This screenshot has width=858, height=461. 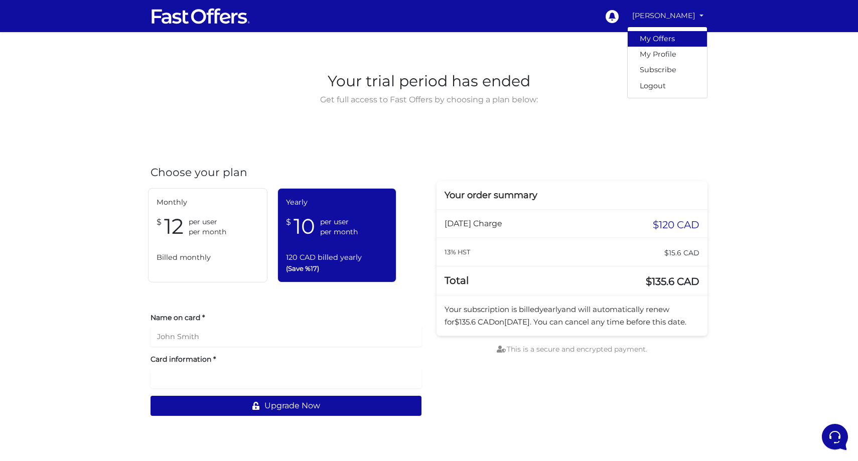 I want to click on span: Billed monthly, so click(x=208, y=257).